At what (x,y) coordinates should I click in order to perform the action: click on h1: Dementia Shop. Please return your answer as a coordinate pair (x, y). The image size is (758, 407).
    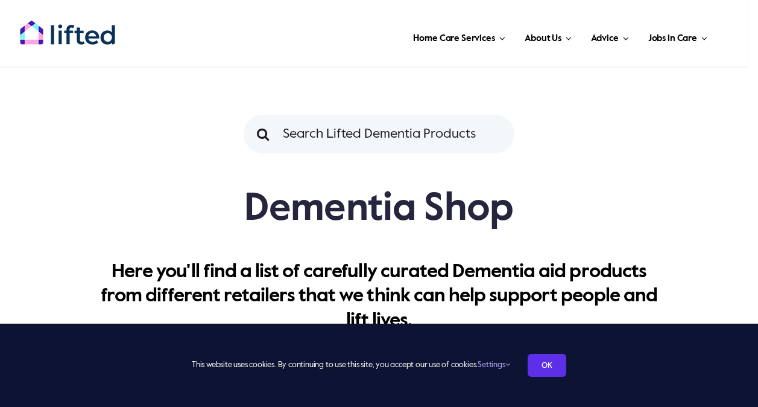
    Looking at the image, I should click on (379, 209).